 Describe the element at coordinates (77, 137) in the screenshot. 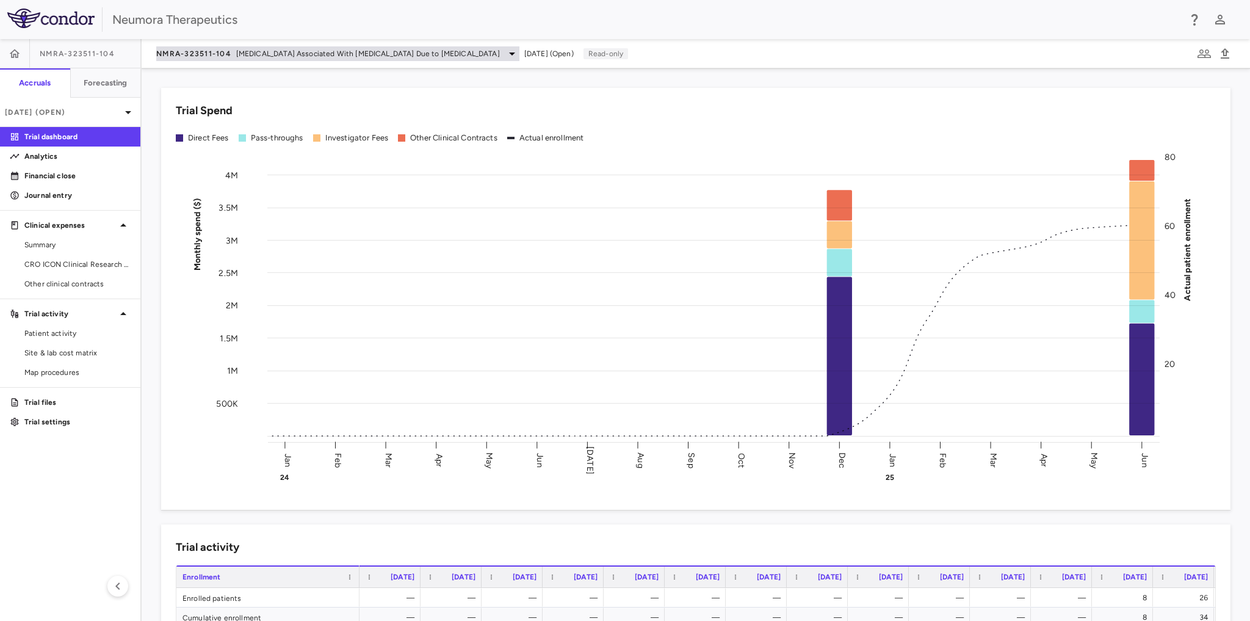

I see `p: Trial dashboard` at that location.